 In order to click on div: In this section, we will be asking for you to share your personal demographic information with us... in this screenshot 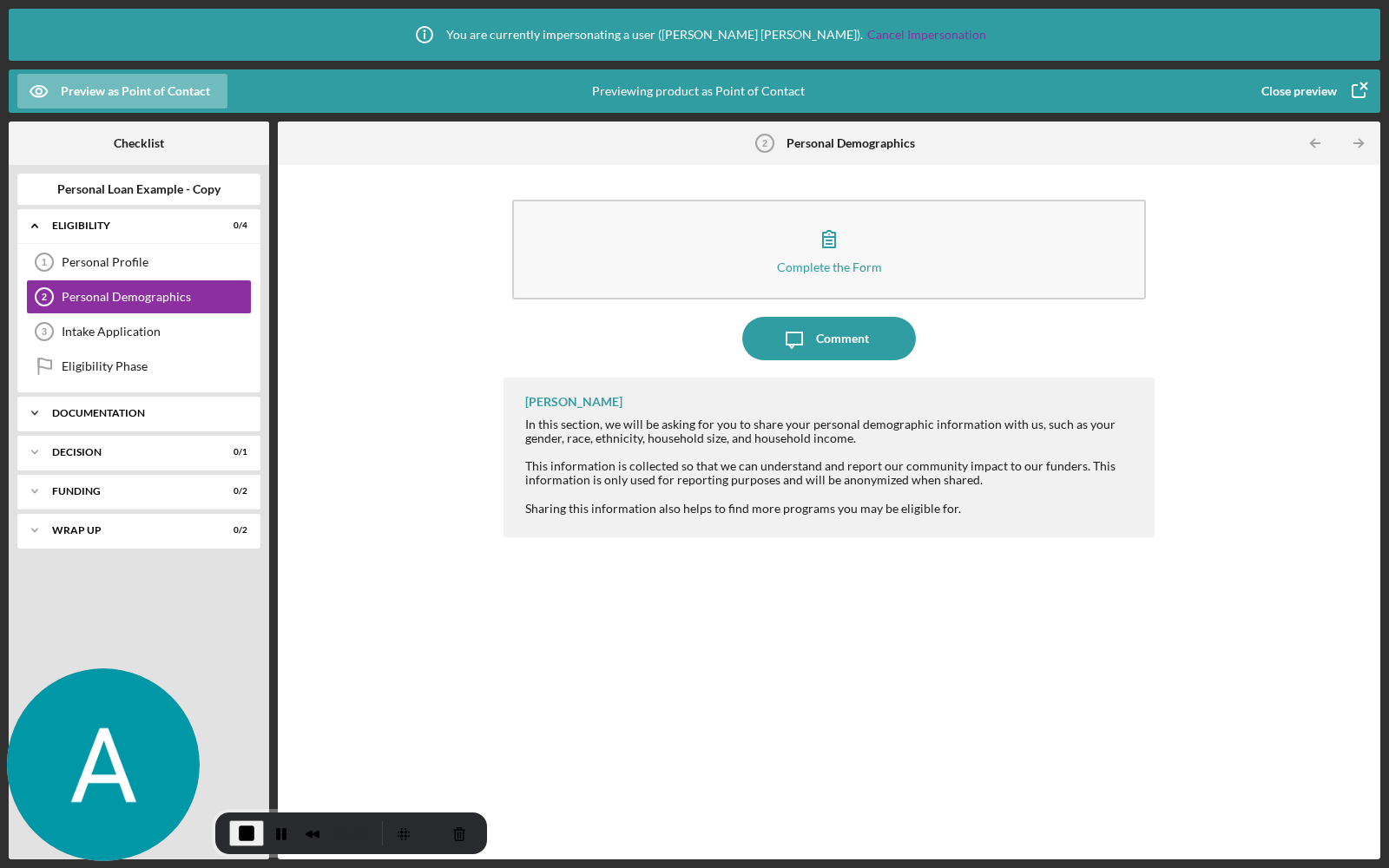, I will do `click(831, 432)`.